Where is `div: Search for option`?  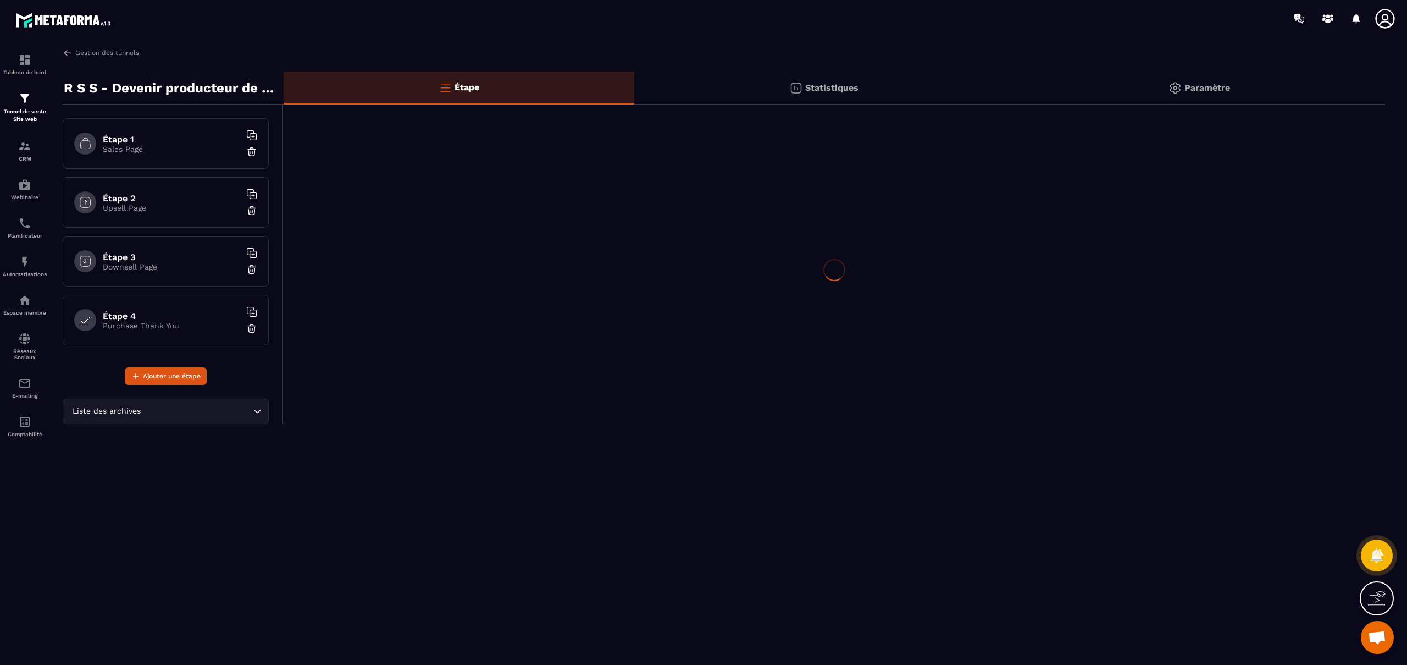
div: Search for option is located at coordinates (165, 411).